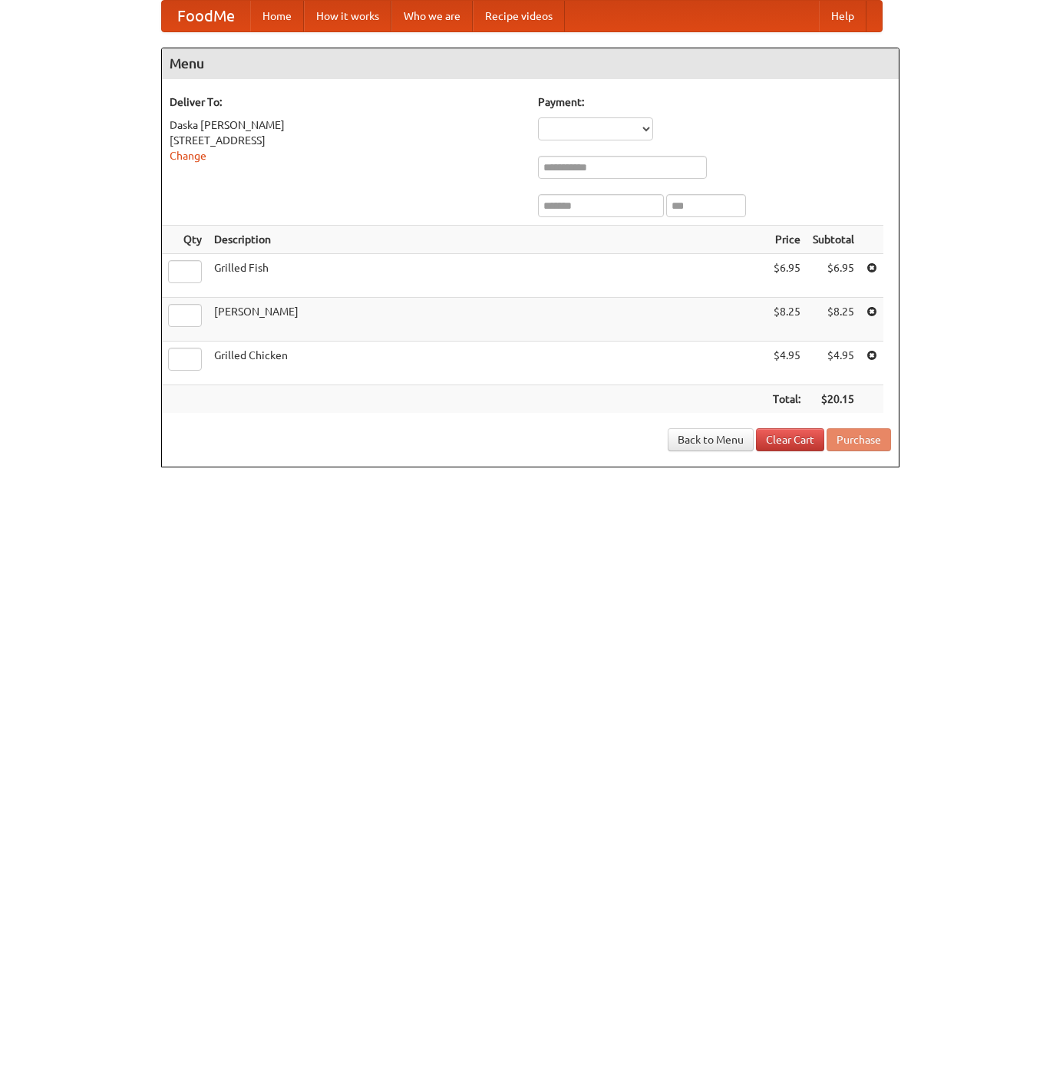 The width and height of the screenshot is (1043, 1086). Describe the element at coordinates (833, 239) in the screenshot. I see `th: Subtotal` at that location.